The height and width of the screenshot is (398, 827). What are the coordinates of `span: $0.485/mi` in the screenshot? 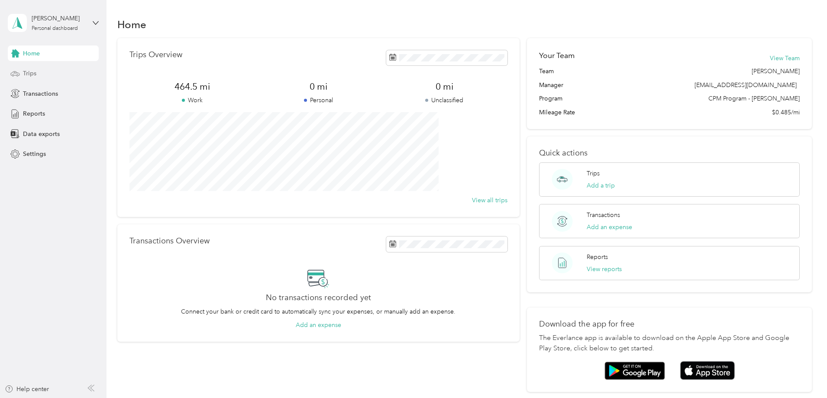 It's located at (786, 112).